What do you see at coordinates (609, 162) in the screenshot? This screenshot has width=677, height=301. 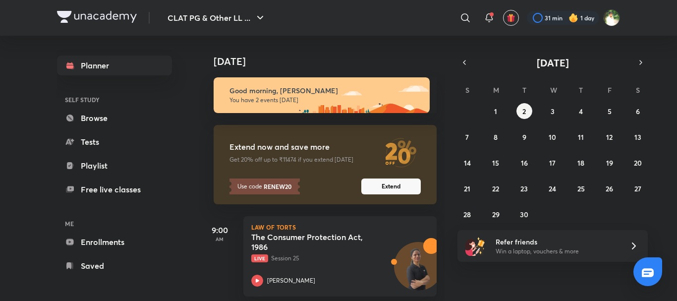 I see `button: September 19, 2025` at bounding box center [609, 162].